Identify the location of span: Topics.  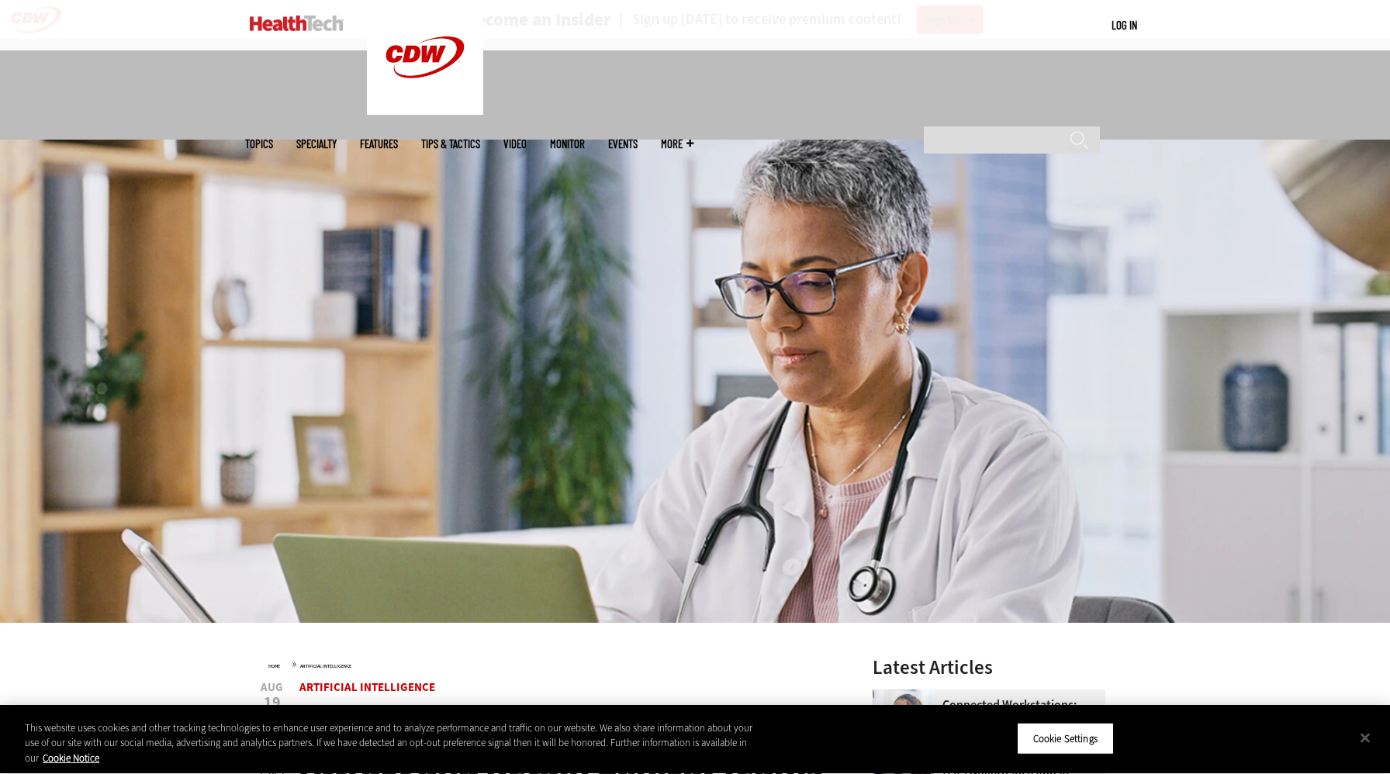
(259, 143).